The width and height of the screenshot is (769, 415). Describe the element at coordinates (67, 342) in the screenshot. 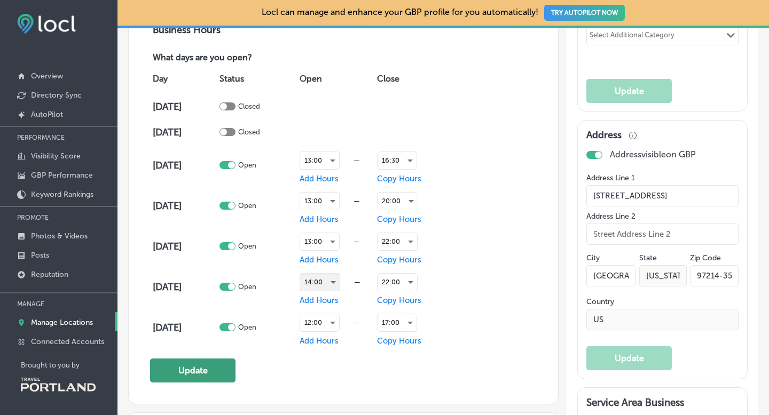

I see `p: Connected Accounts` at that location.